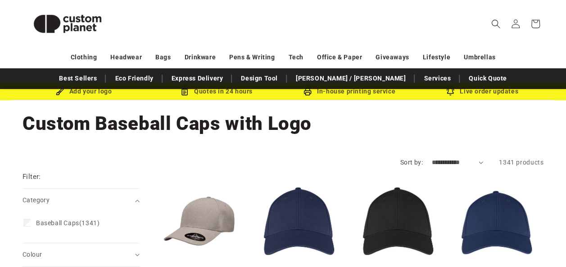 The width and height of the screenshot is (566, 267). What do you see at coordinates (487, 78) in the screenshot?
I see `a: Quick Quote` at bounding box center [487, 78].